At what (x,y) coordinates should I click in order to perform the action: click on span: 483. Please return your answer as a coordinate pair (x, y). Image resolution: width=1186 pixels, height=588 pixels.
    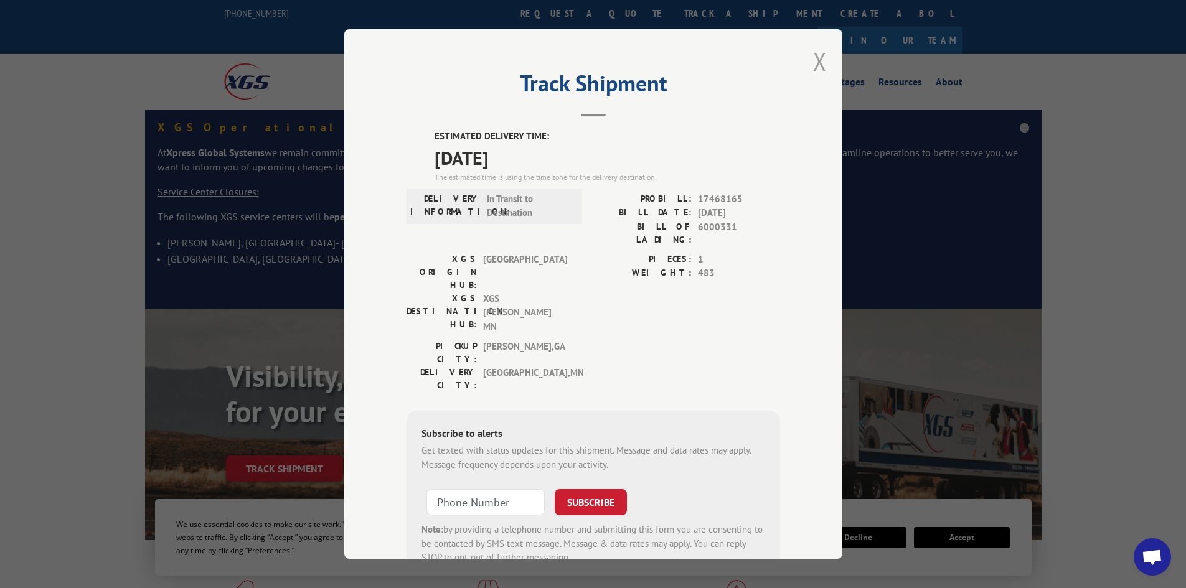
    Looking at the image, I should click on (739, 273).